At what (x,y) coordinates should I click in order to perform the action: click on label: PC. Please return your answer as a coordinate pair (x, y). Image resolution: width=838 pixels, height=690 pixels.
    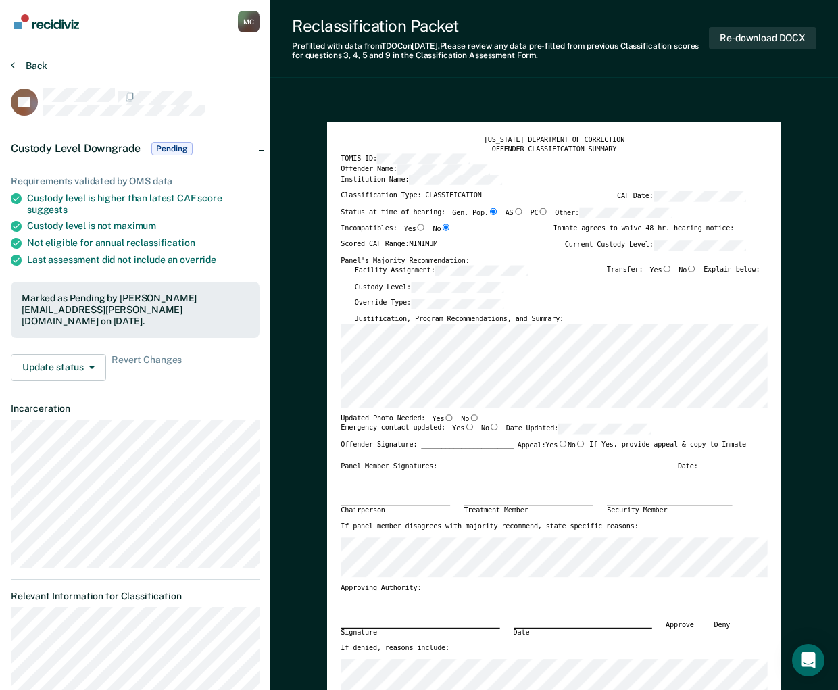
    Looking at the image, I should click on (539, 212).